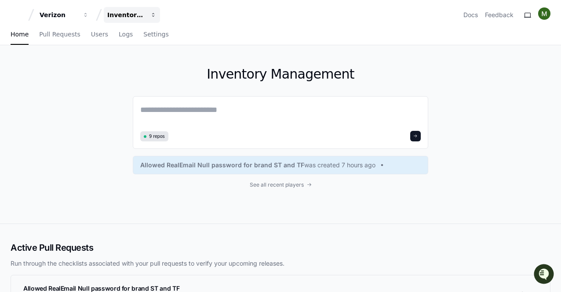 This screenshot has height=292, width=561. What do you see at coordinates (470, 15) in the screenshot?
I see `a: Docs` at bounding box center [470, 15].